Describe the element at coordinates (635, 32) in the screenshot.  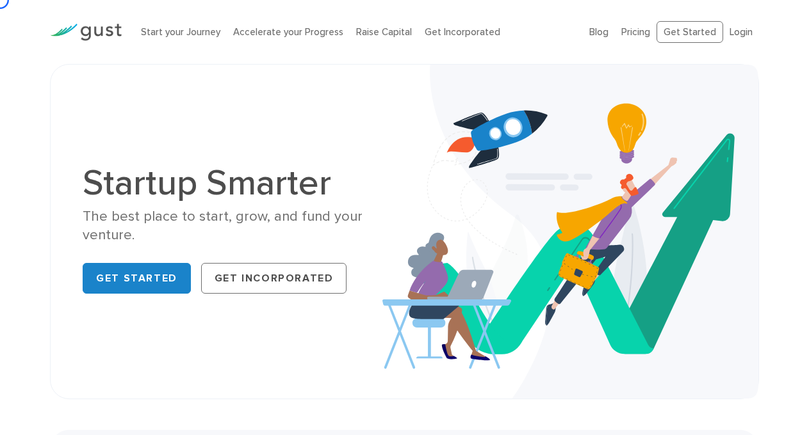
I see `a: Pricing` at that location.